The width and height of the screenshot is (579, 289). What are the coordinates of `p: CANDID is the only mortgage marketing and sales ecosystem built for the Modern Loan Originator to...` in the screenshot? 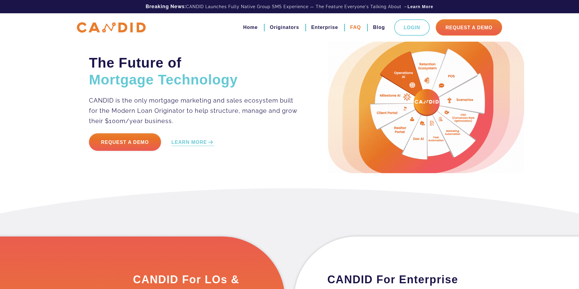 It's located at (193, 111).